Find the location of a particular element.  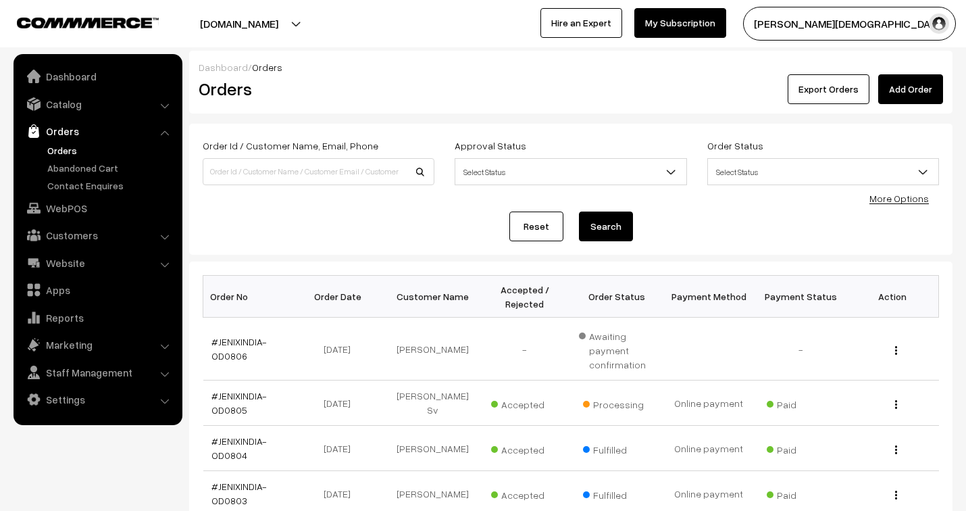

a: Staff Management is located at coordinates (97, 372).